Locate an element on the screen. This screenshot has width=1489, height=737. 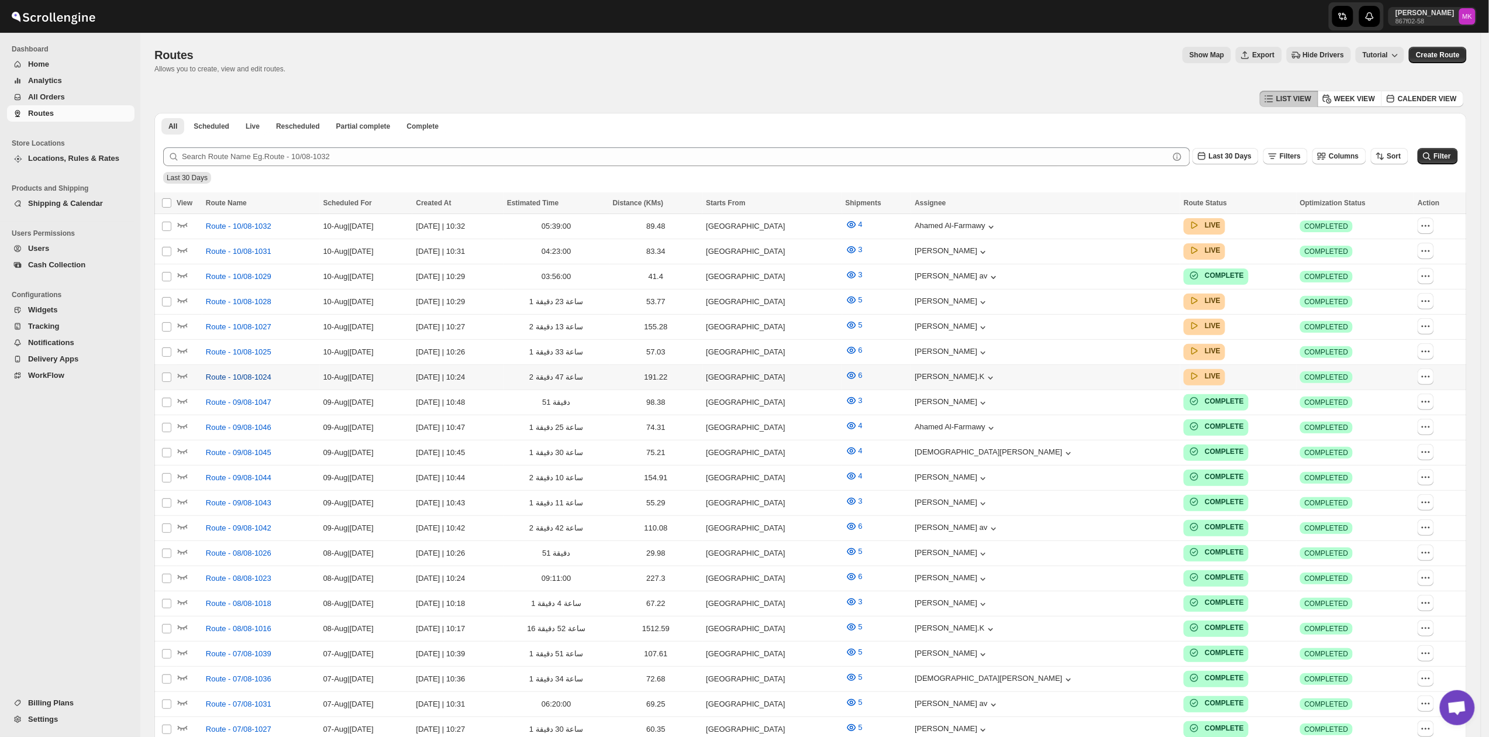
span: Configurations is located at coordinates (73, 295).